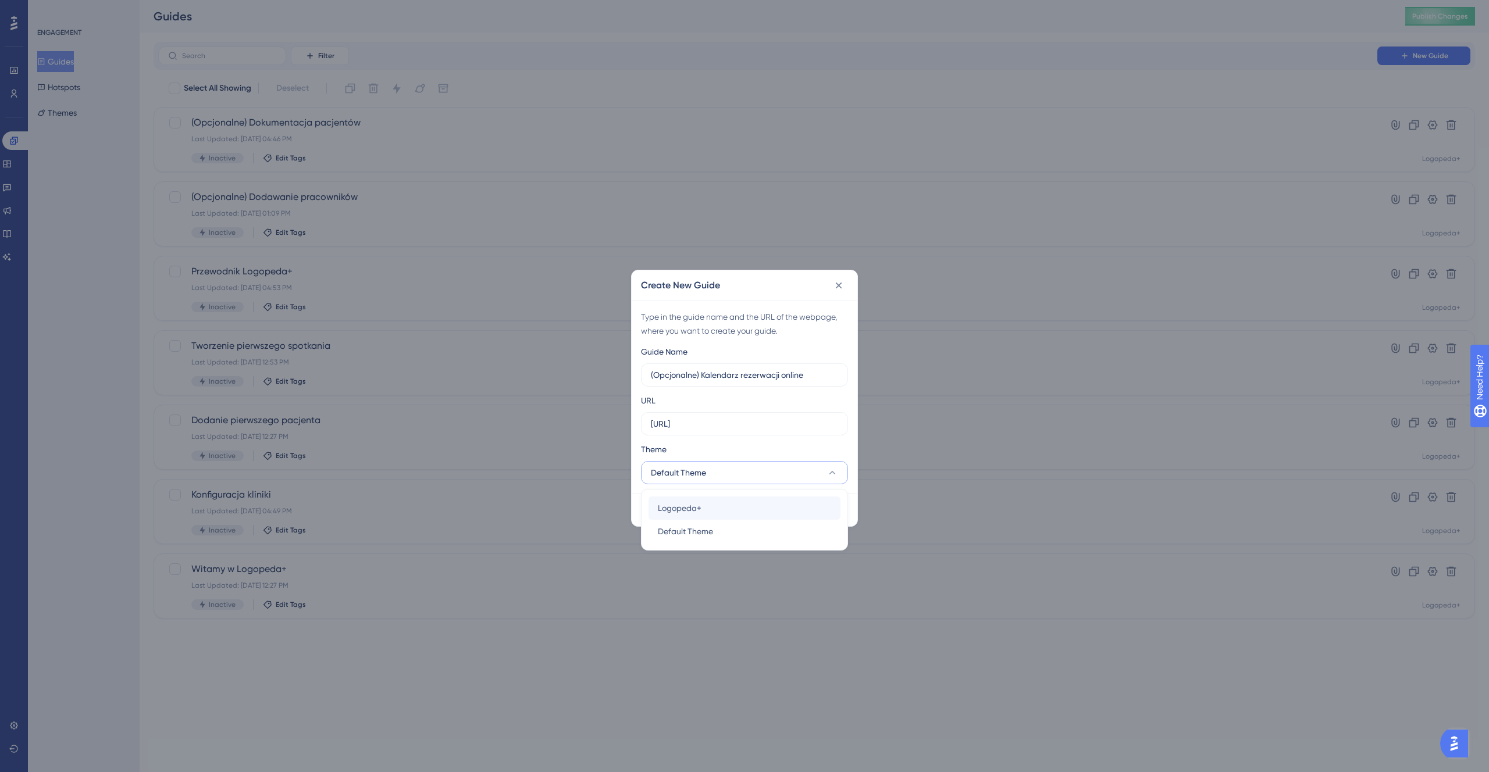 This screenshot has width=1489, height=772. What do you see at coordinates (664, 352) in the screenshot?
I see `div: Guide Name` at bounding box center [664, 352].